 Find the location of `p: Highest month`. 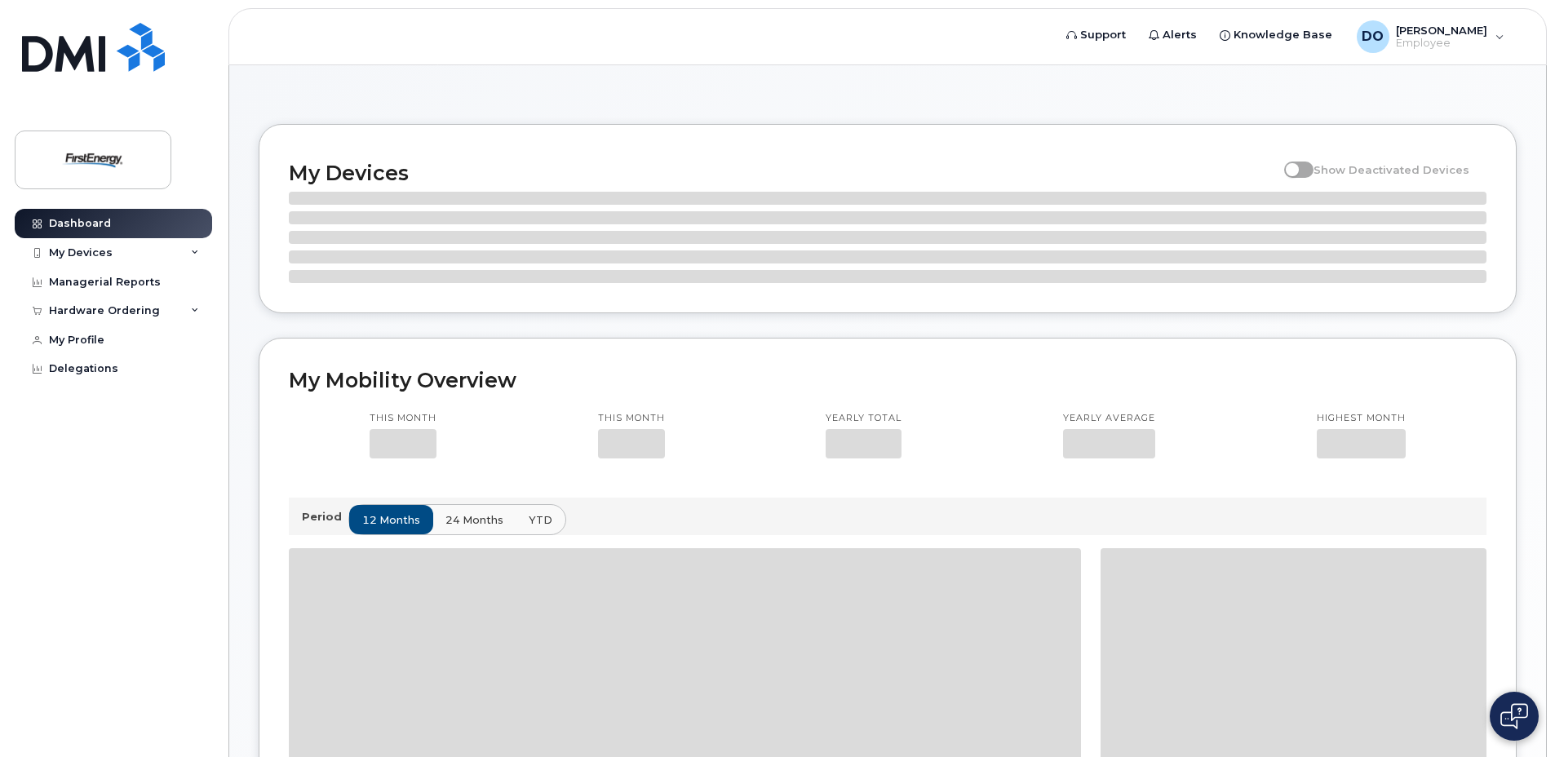

p: Highest month is located at coordinates (1361, 419).